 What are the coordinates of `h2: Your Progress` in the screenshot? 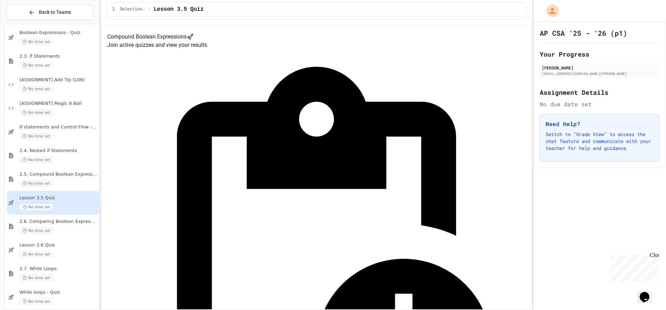 It's located at (600, 54).